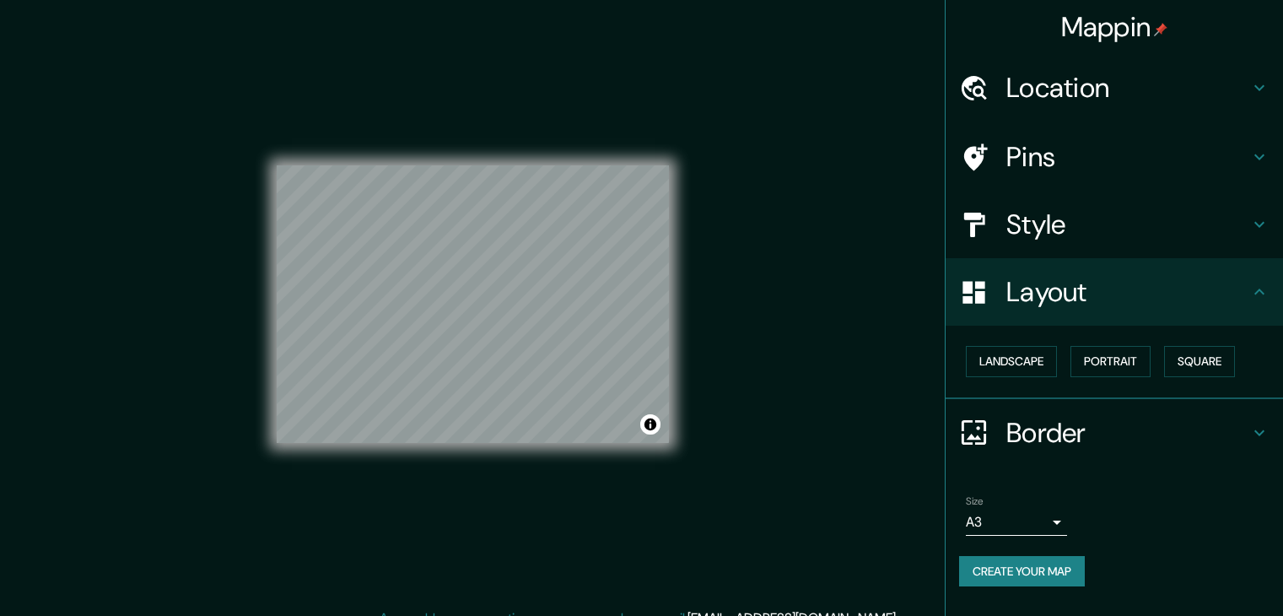  Describe the element at coordinates (1161, 30) in the screenshot. I see `img: pin-icon.png` at that location.